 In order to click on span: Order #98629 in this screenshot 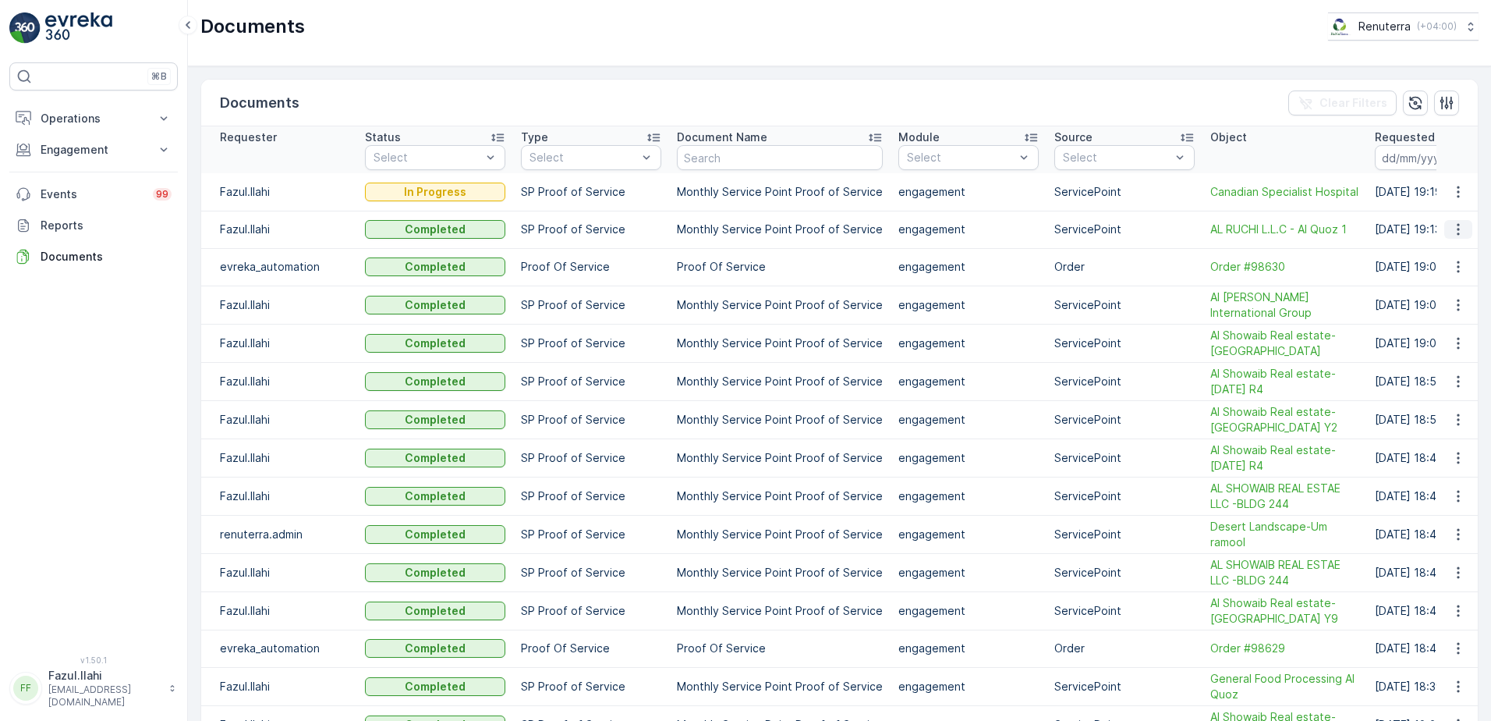, I will do `click(1285, 648)`.